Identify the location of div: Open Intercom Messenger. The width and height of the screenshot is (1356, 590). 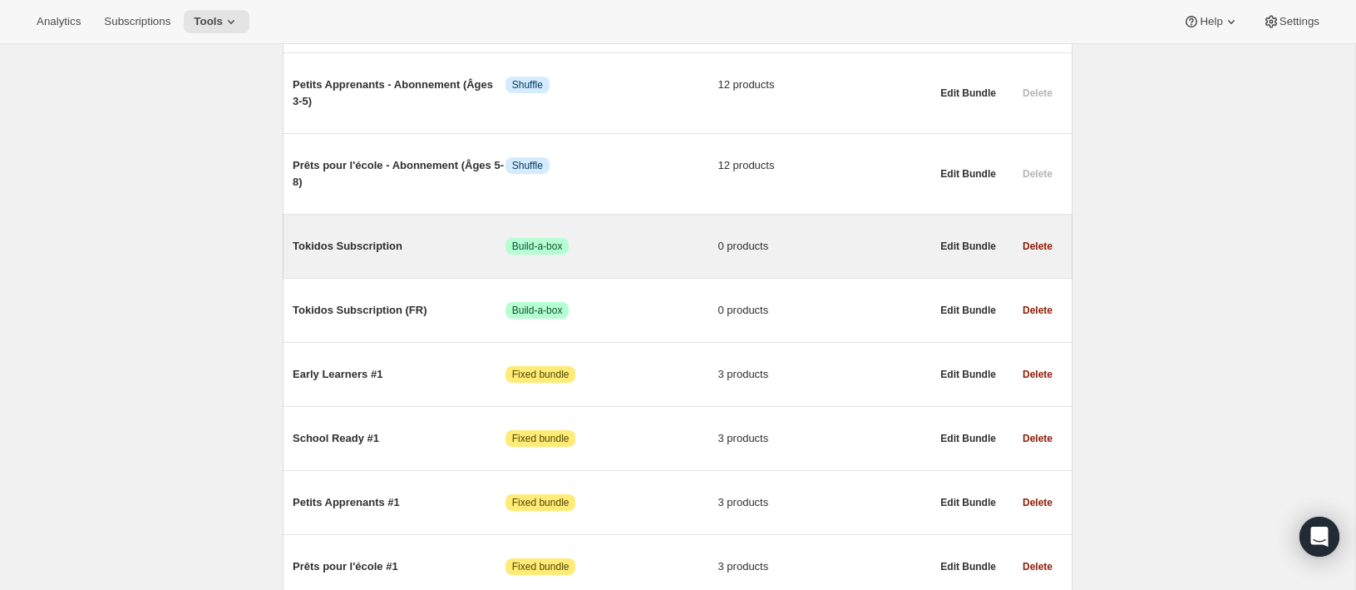
(1320, 536).